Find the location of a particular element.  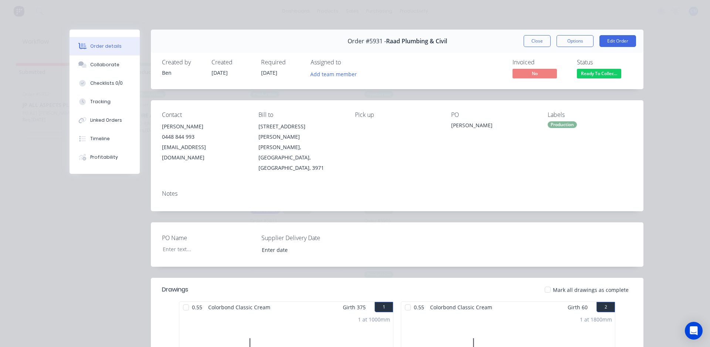

button: Edit Order is located at coordinates (617, 41).